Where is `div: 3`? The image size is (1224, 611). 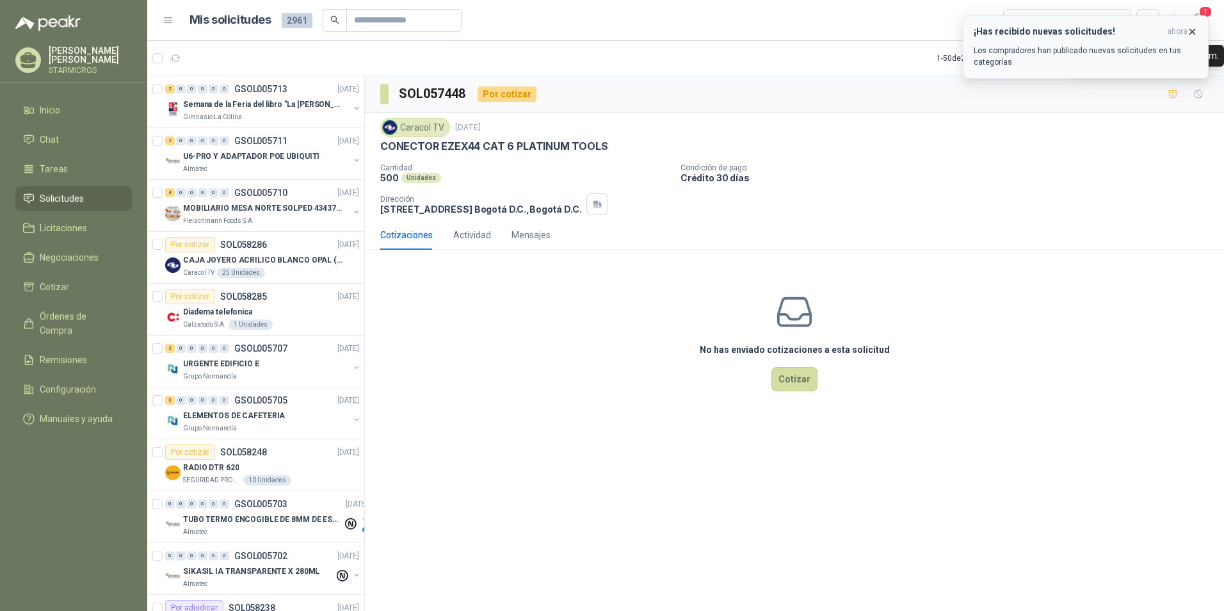
div: 3 is located at coordinates (170, 400).